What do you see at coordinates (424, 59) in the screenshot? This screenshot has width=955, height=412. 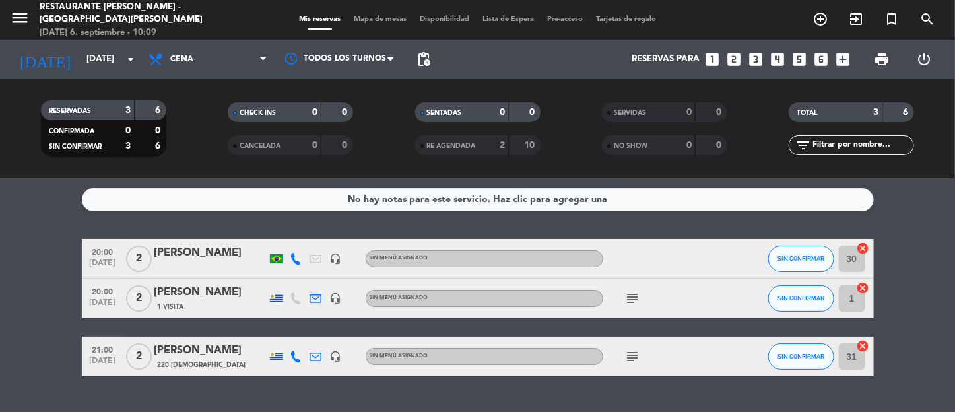 I see `span: pending_actions` at bounding box center [424, 59].